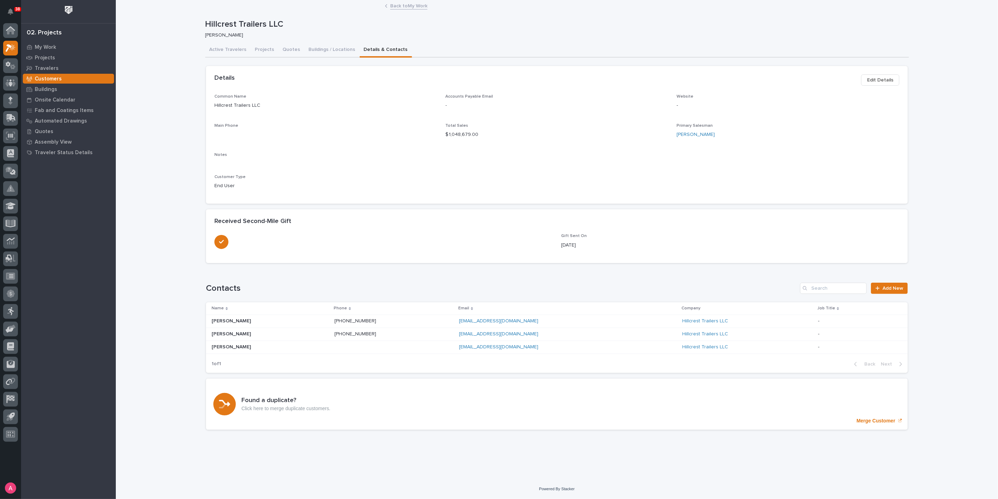 This screenshot has width=998, height=499. Describe the element at coordinates (53, 142) in the screenshot. I see `p: Assembly View` at that location.